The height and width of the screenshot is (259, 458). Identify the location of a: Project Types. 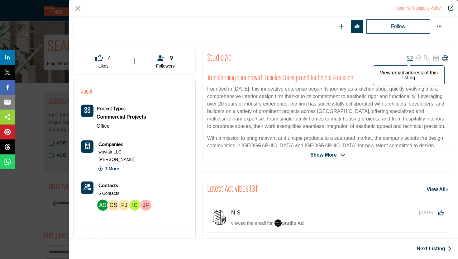
(111, 109).